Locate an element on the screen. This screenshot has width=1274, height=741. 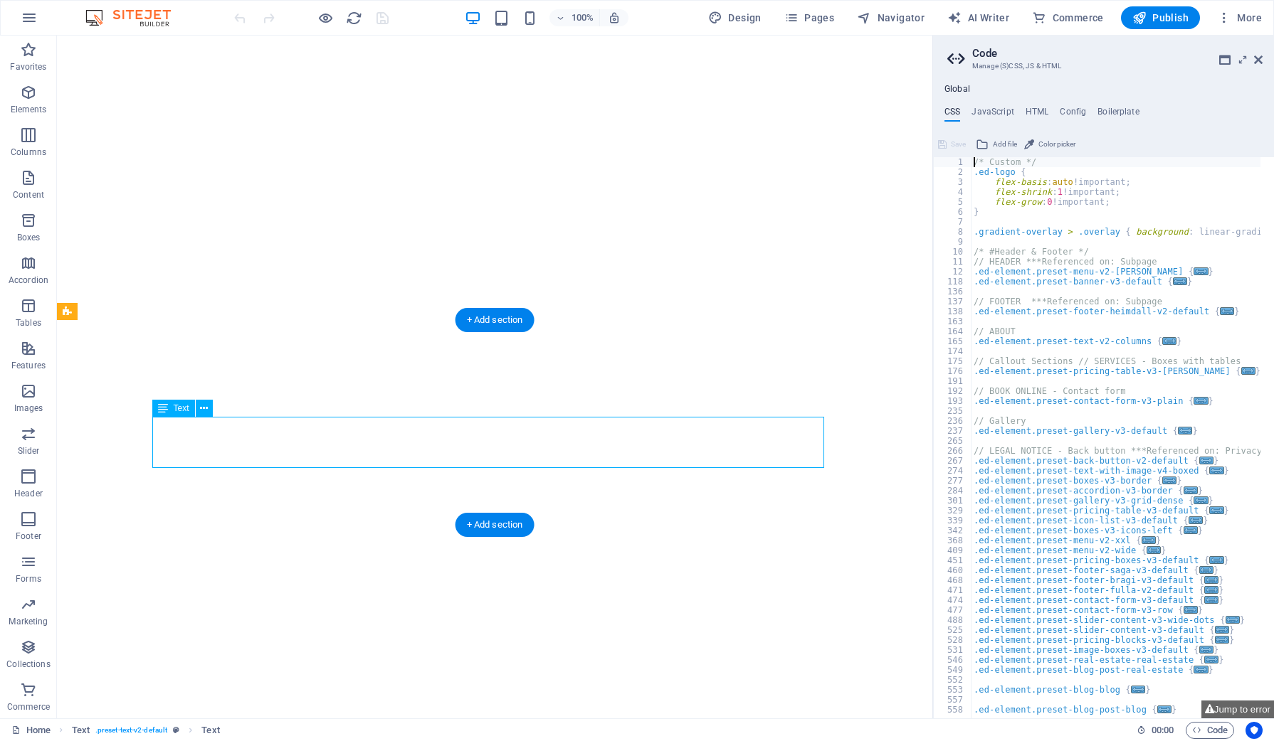
div: 237 is located at coordinates (953, 431).